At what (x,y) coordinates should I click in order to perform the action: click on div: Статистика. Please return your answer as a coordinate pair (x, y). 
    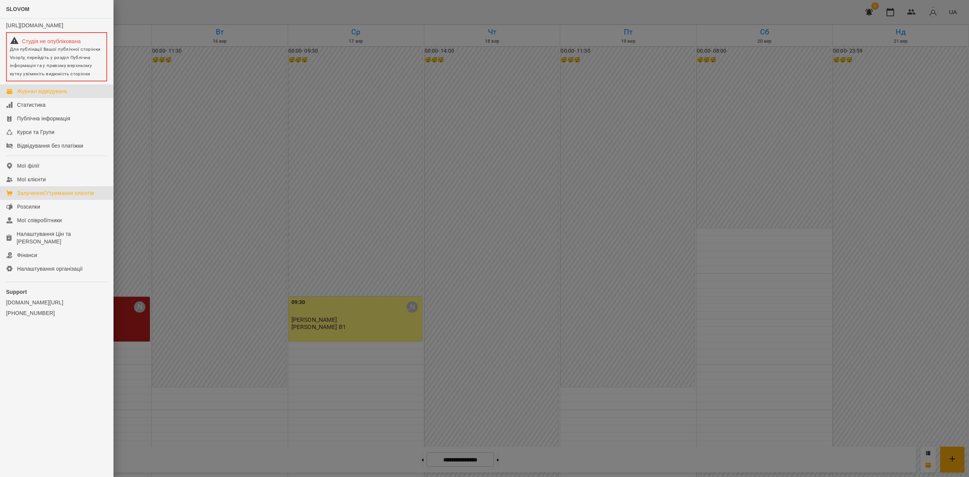
    Looking at the image, I should click on (31, 105).